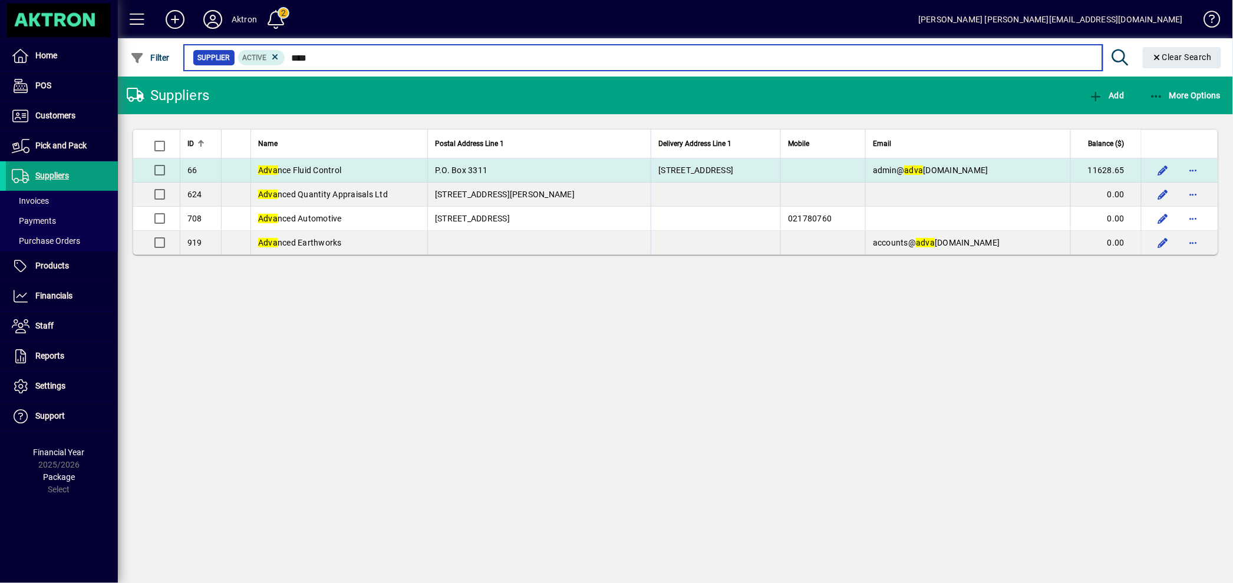 Image resolution: width=1233 pixels, height=583 pixels. What do you see at coordinates (268, 144) in the screenshot?
I see `span: Name` at bounding box center [268, 144].